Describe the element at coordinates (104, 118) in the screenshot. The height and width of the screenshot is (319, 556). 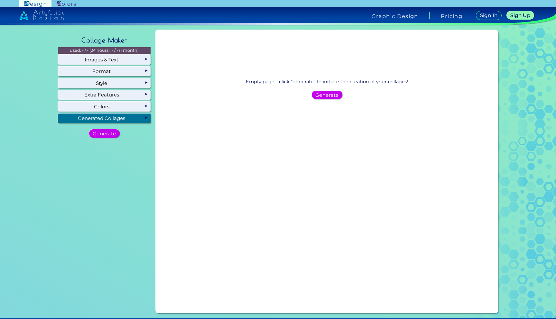
I see `div: Generated Collages` at that location.